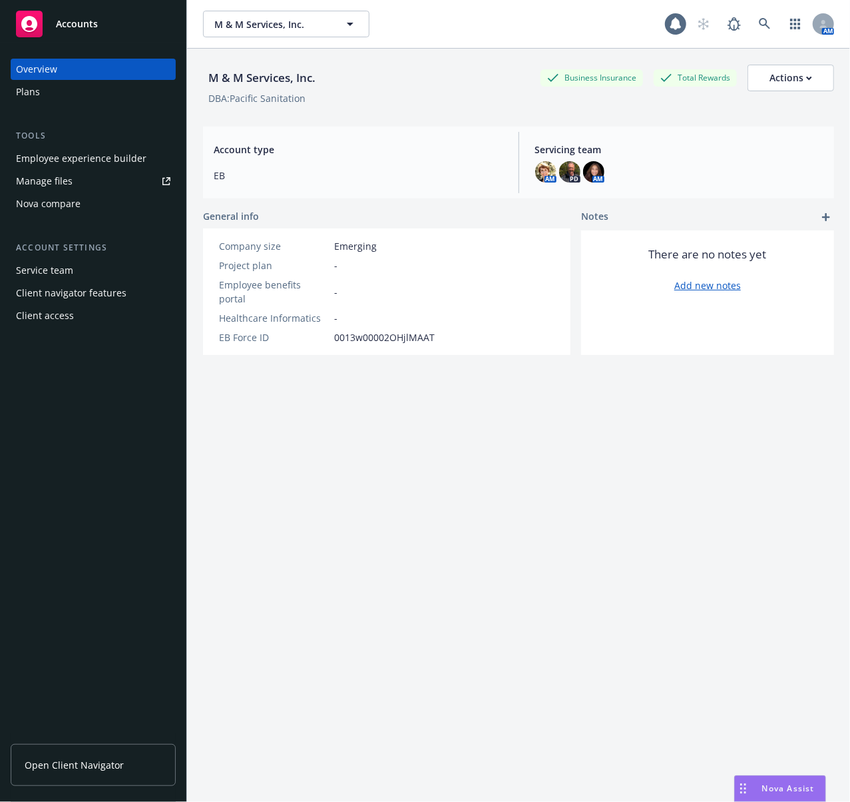  Describe the element at coordinates (71, 293) in the screenshot. I see `div: Client navigator features` at that location.